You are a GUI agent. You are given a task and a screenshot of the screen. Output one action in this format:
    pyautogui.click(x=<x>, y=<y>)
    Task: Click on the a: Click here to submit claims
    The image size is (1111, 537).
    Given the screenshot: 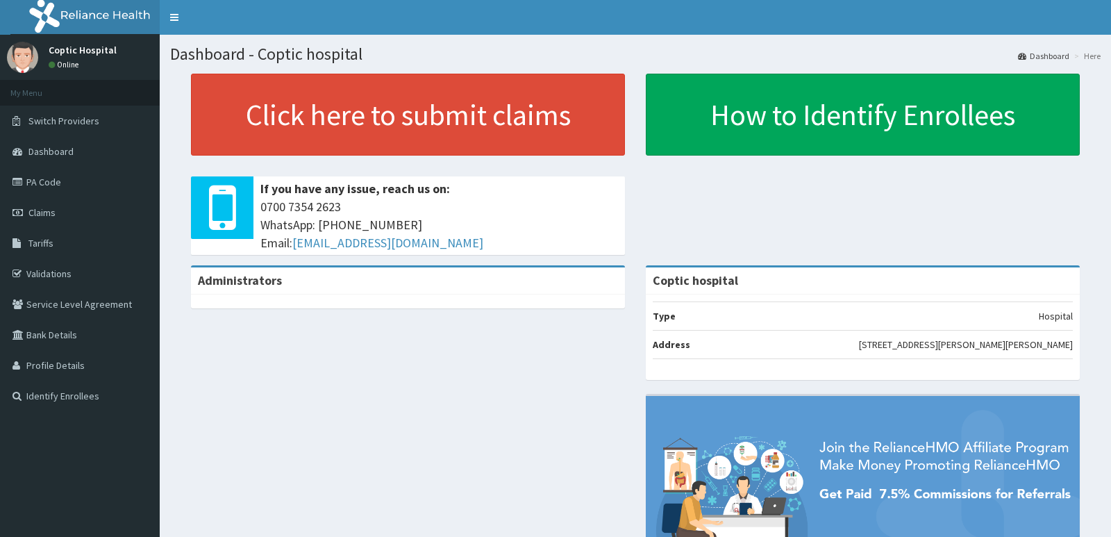 What is the action you would take?
    pyautogui.click(x=408, y=115)
    